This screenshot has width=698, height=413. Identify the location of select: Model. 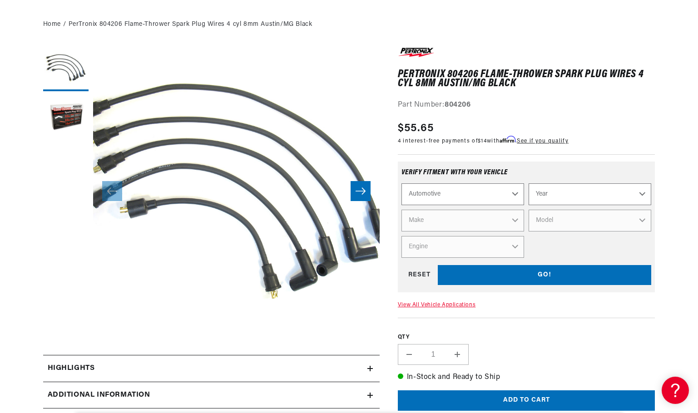
(590, 221).